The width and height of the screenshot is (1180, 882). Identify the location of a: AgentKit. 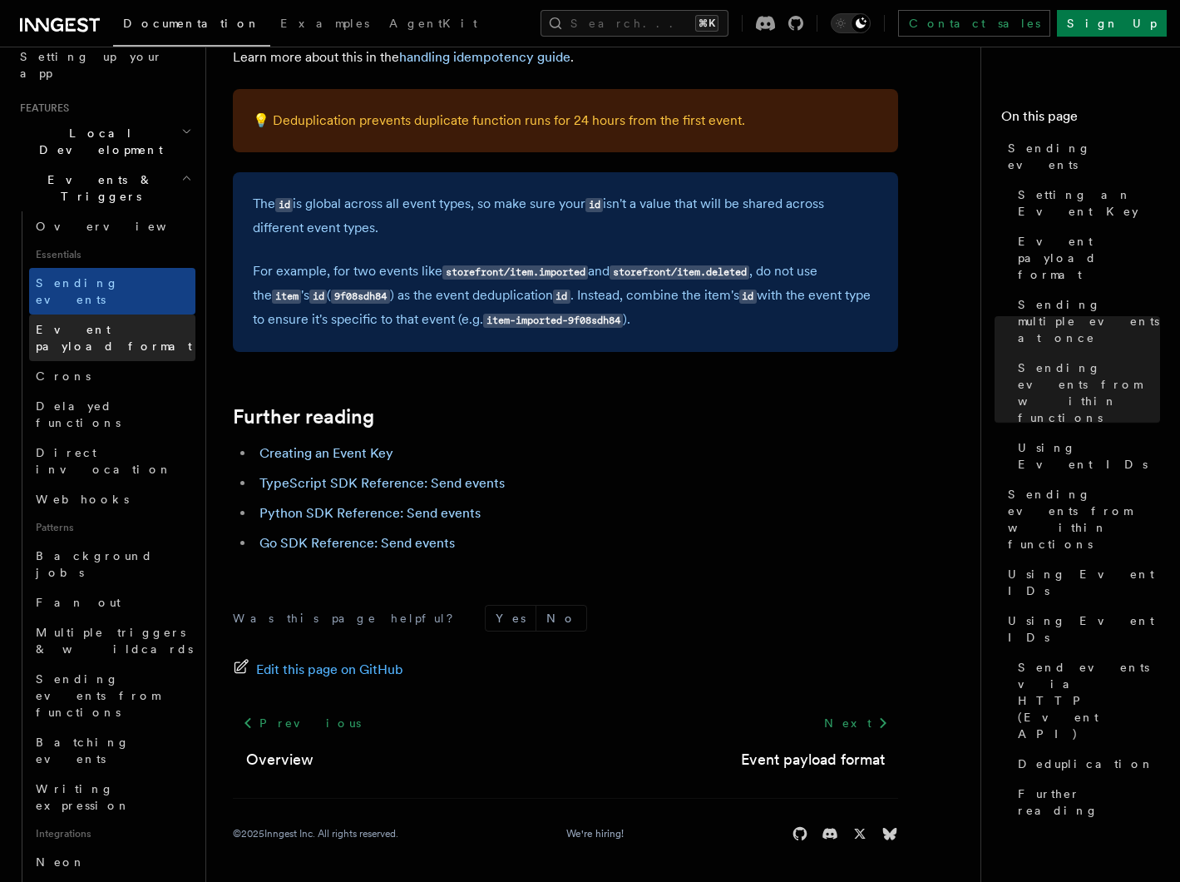
(433, 25).